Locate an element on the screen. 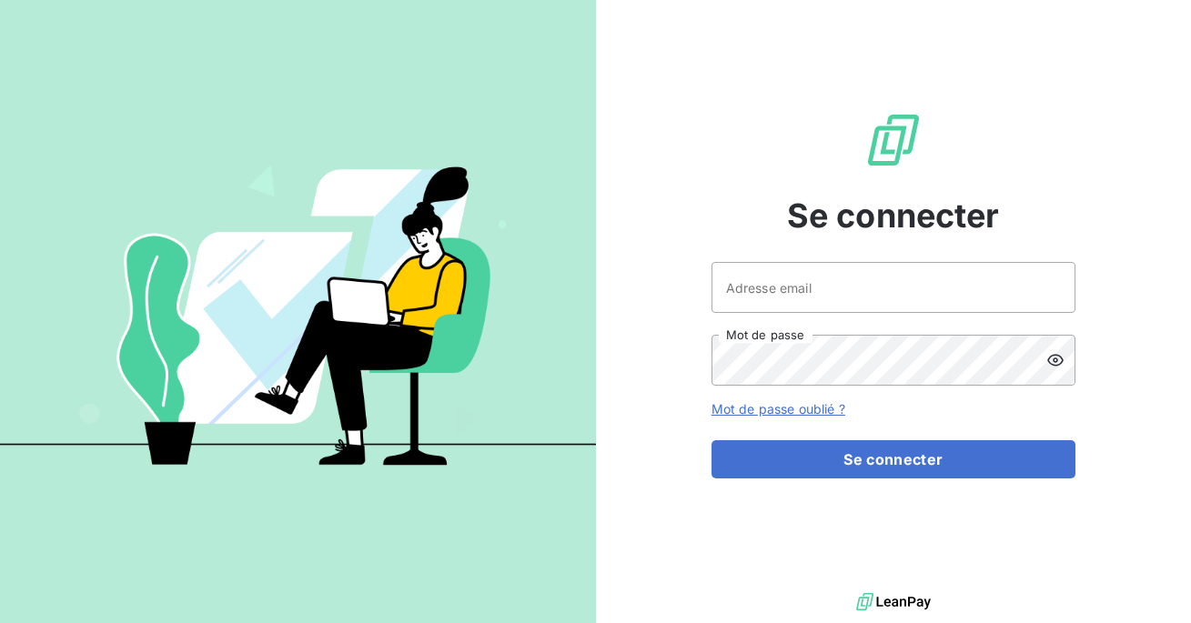 This screenshot has width=1191, height=623. span: Se connecter is located at coordinates (894, 216).